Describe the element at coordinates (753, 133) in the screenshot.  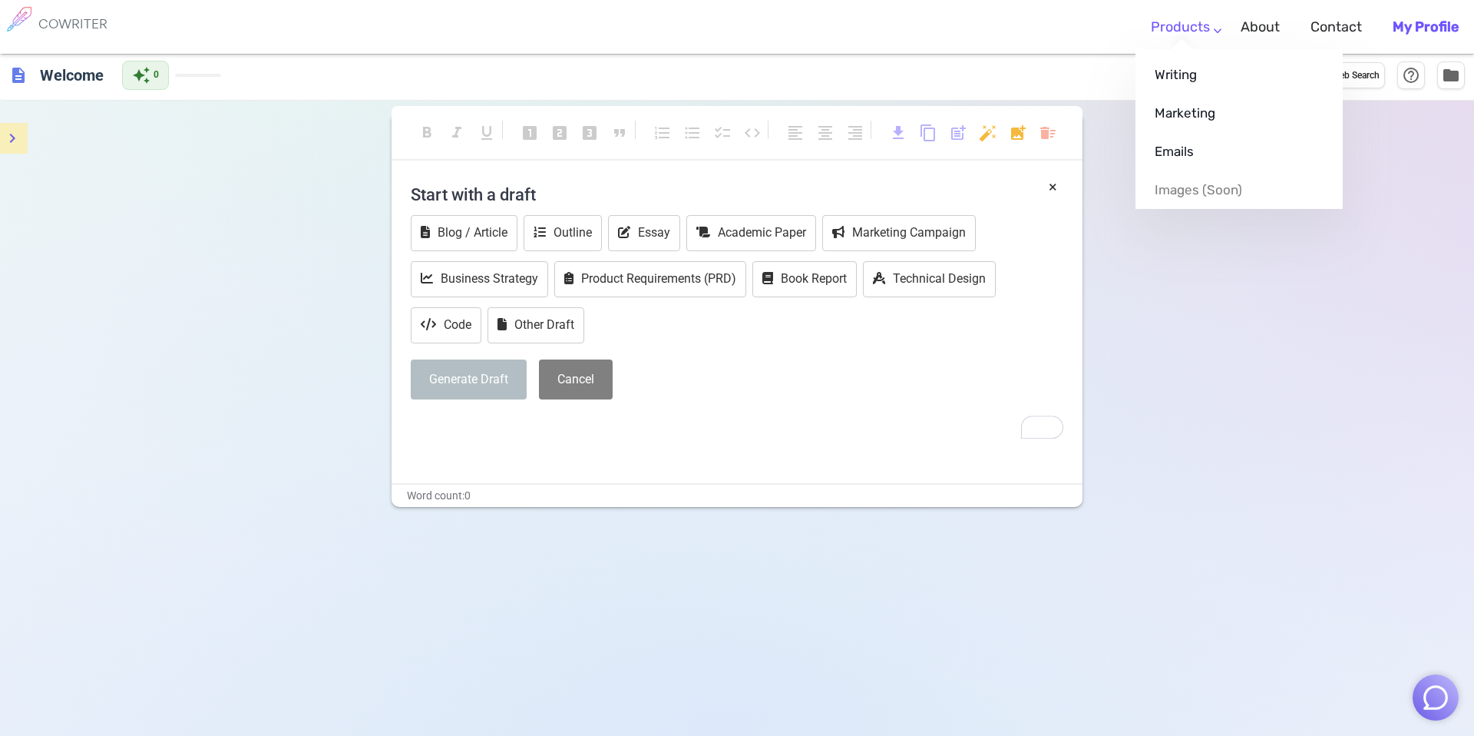
I see `span: code` at that location.